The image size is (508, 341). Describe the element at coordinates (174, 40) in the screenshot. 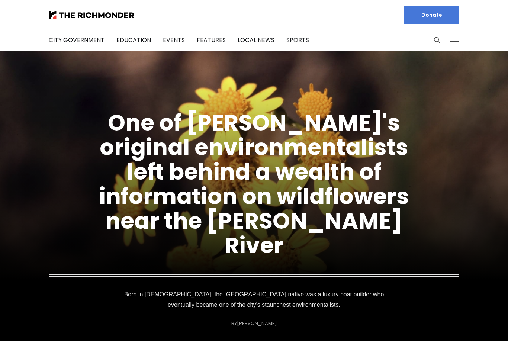

I see `a: Events` at that location.